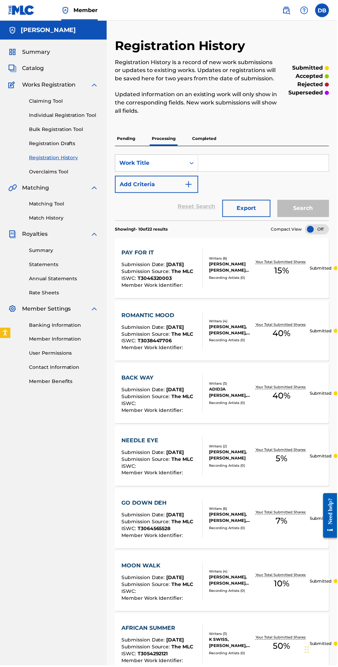  Describe the element at coordinates (158, 442) in the screenshot. I see `div: NEEDLE EYE` at that location.